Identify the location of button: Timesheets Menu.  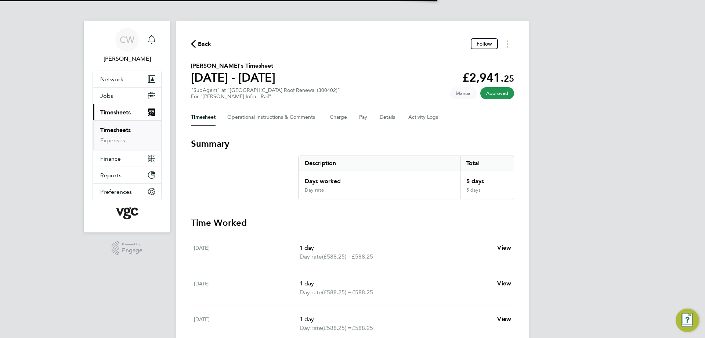
(508, 44).